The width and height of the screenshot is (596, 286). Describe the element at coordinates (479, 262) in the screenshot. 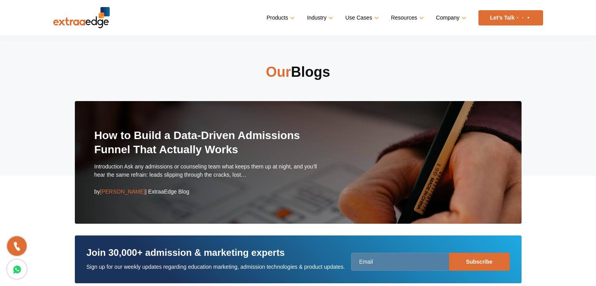

I see `input: Subscribe` at that location.